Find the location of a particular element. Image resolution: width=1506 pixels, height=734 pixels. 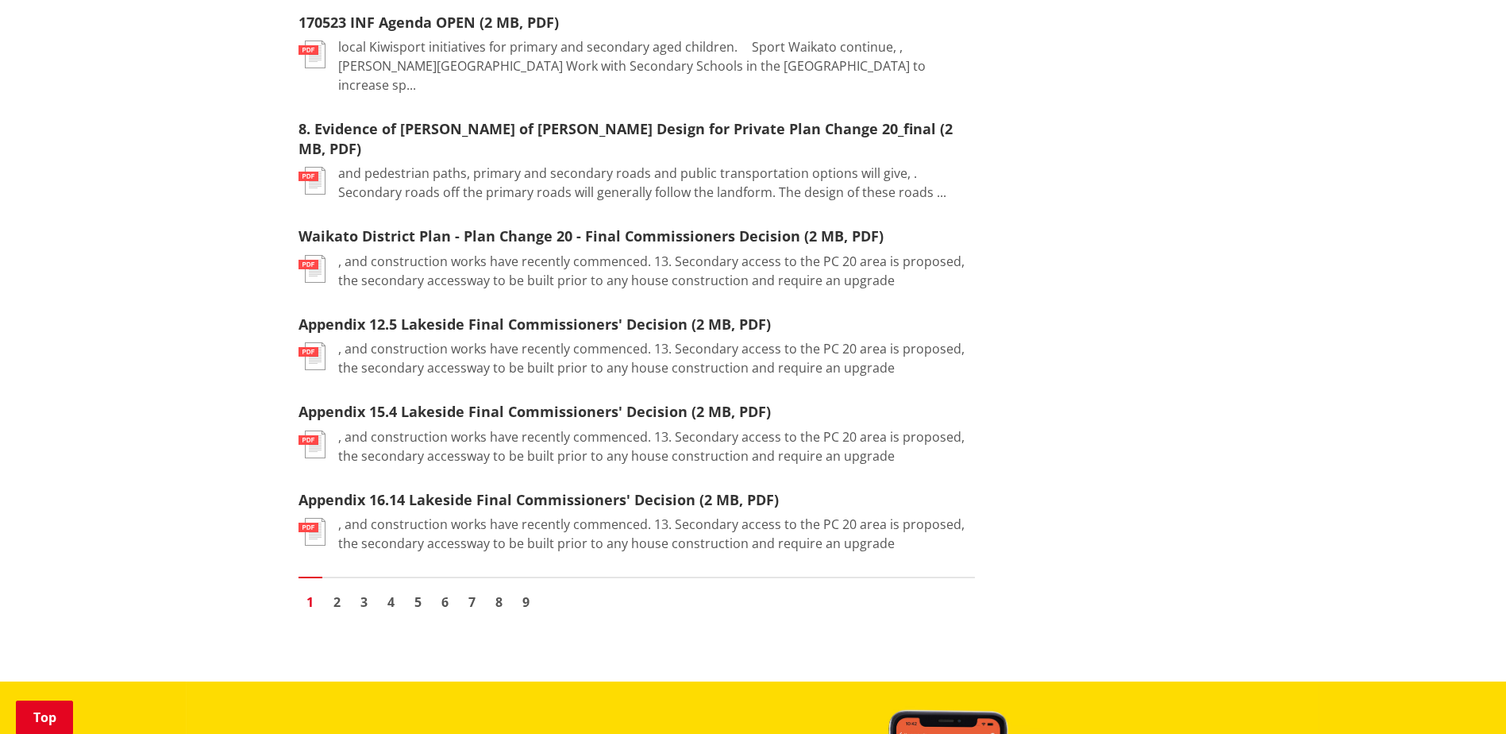

a: Go to page 6 is located at coordinates (445, 602).